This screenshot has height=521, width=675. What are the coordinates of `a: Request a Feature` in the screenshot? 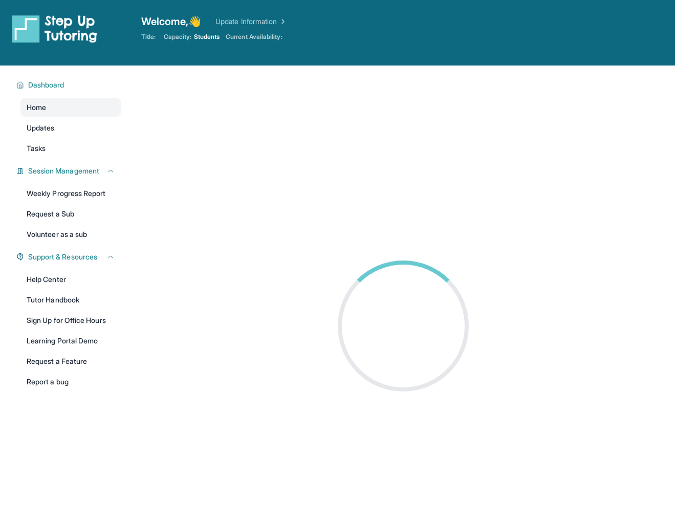 It's located at (71, 361).